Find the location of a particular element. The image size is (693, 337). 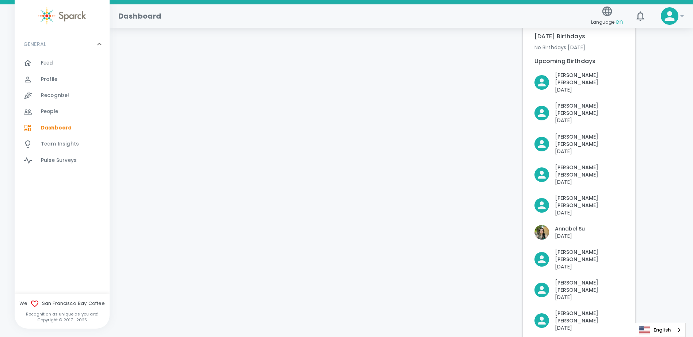

aside: Language selected: English is located at coordinates (660, 330).